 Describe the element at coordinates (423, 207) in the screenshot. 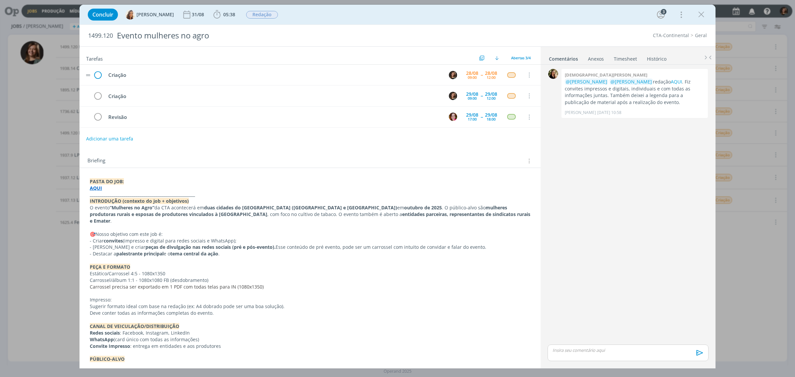

I see `strong: outubro de 2025` at that location.